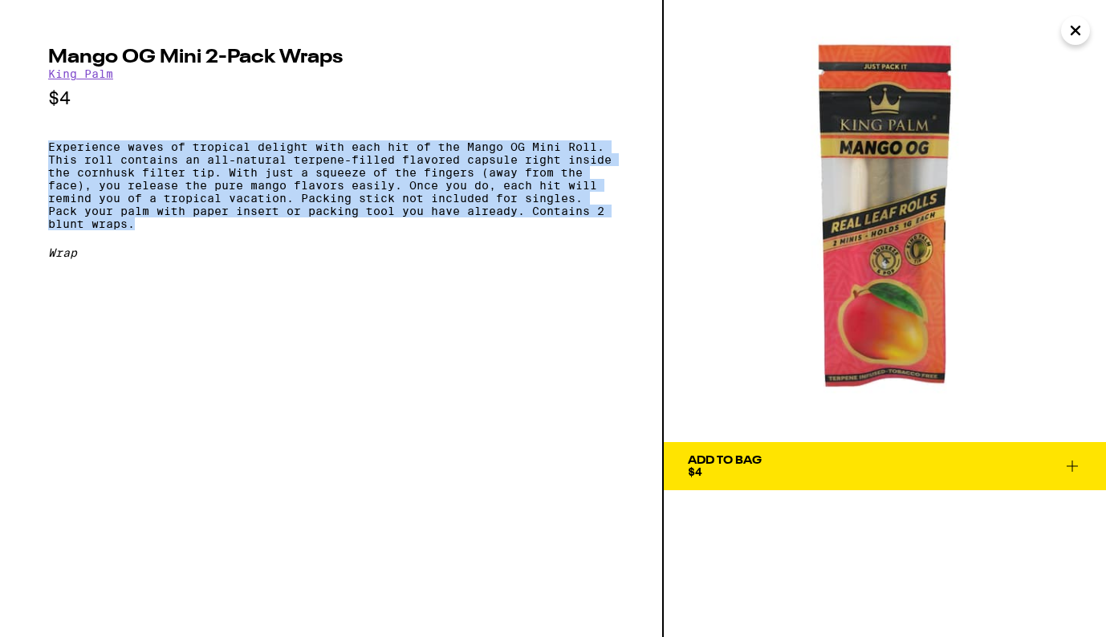 This screenshot has width=1106, height=637. I want to click on button: Add To Bag$4, so click(885, 466).